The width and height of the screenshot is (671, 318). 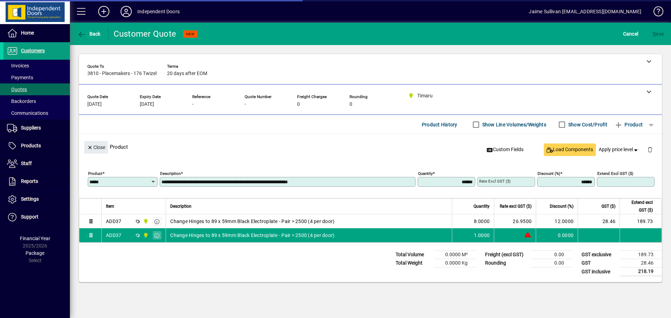 I want to click on span: Product, so click(x=628, y=125).